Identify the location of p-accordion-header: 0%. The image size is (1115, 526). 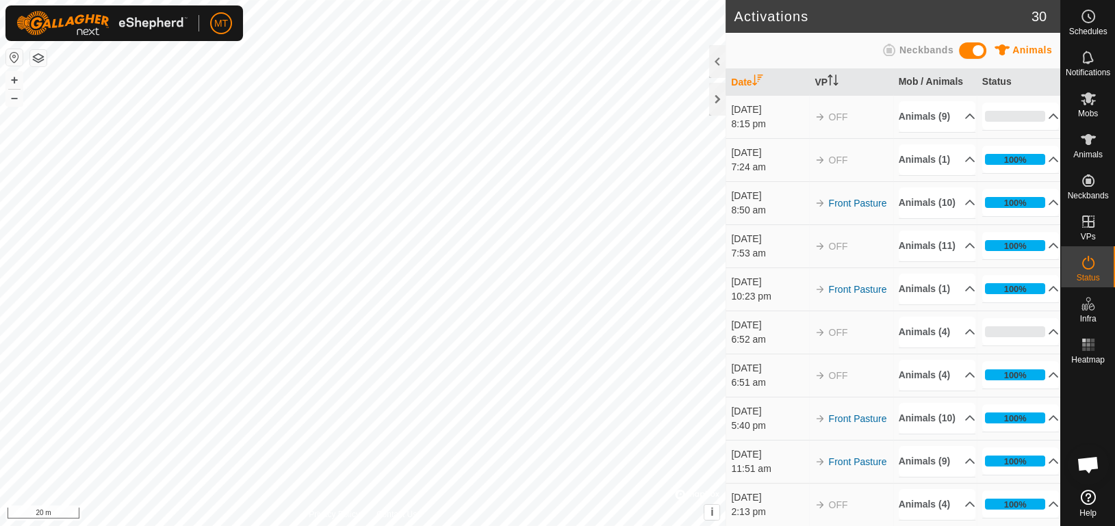
(1020, 116).